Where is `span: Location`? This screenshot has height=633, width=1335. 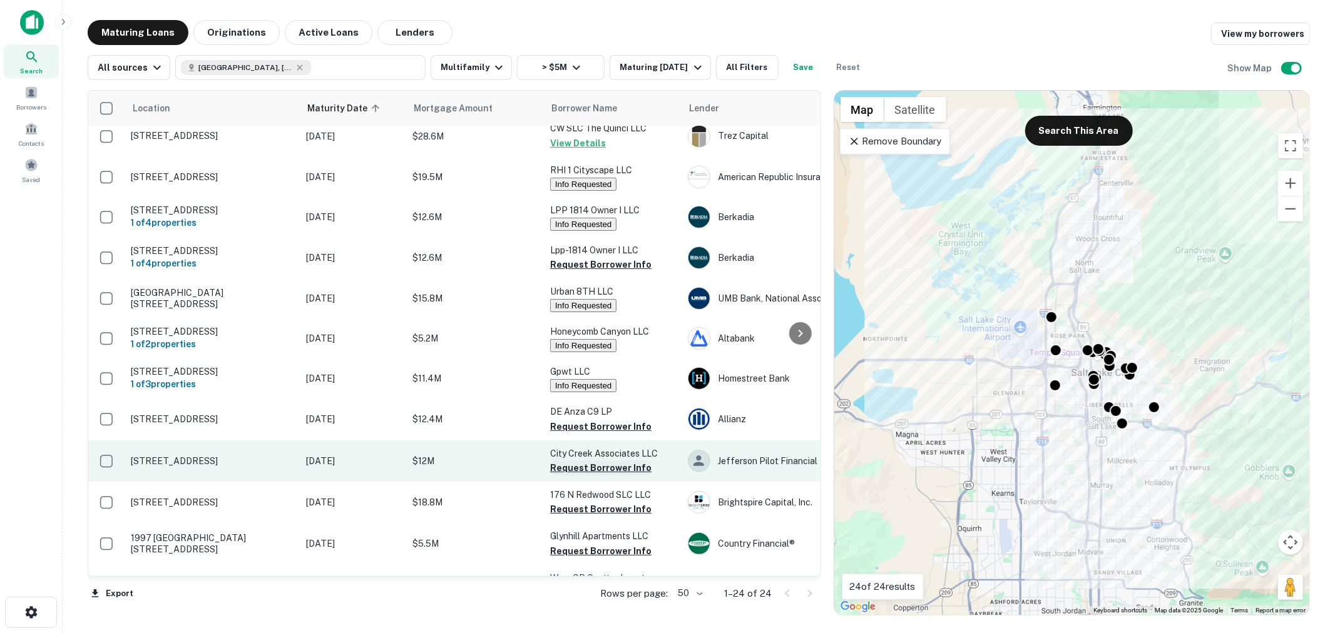
span: Location is located at coordinates (151, 108).